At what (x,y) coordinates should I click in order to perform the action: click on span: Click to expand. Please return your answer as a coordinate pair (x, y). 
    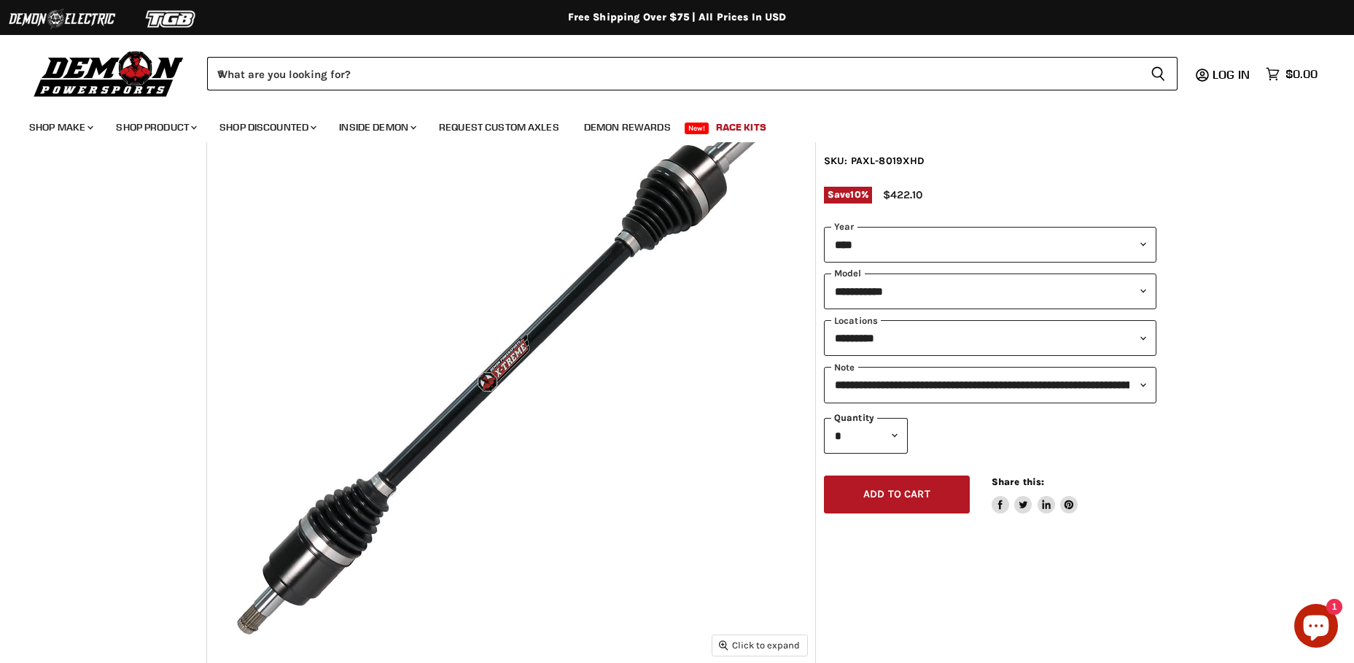
    Looking at the image, I should click on (759, 645).